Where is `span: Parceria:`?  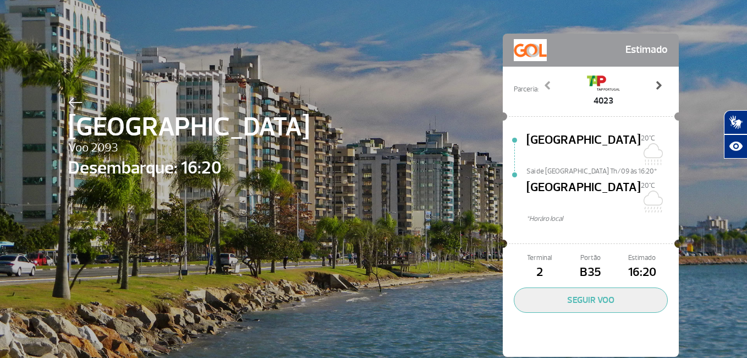
span: Parceria: is located at coordinates (526, 89).